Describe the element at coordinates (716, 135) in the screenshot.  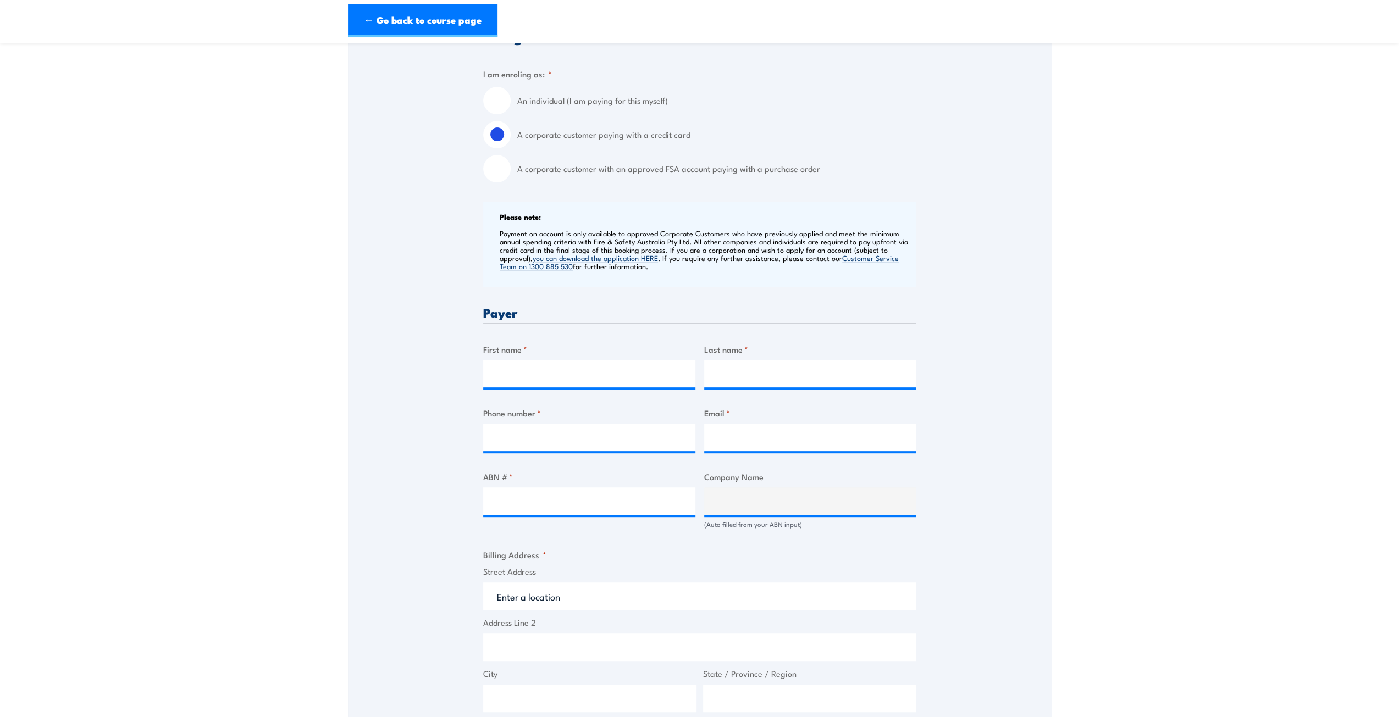
I see `label: A corporate customer paying with a credit card` at that location.